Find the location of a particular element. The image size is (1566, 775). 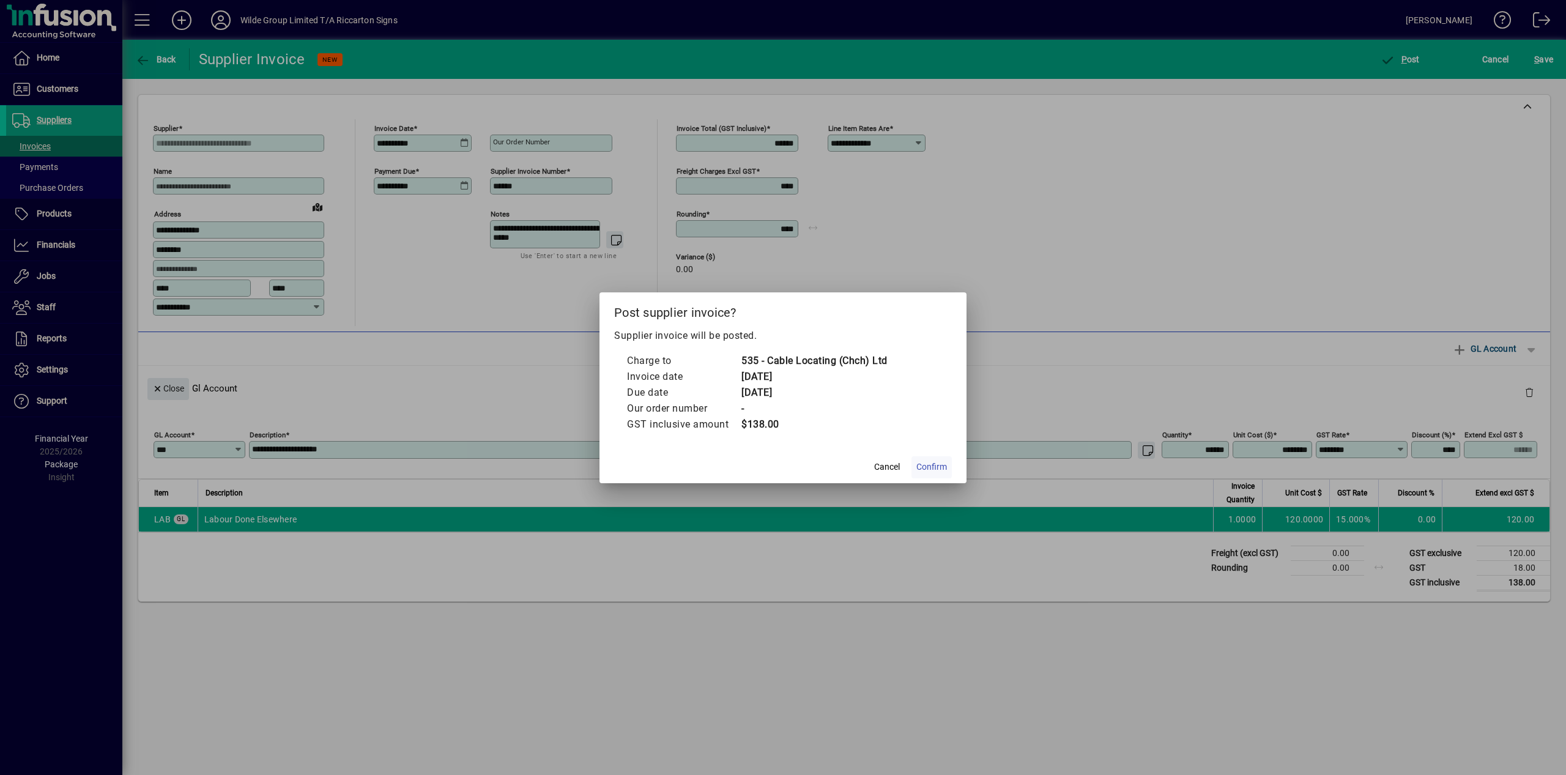

p: Supplier invoice will be posted. is located at coordinates (783, 336).